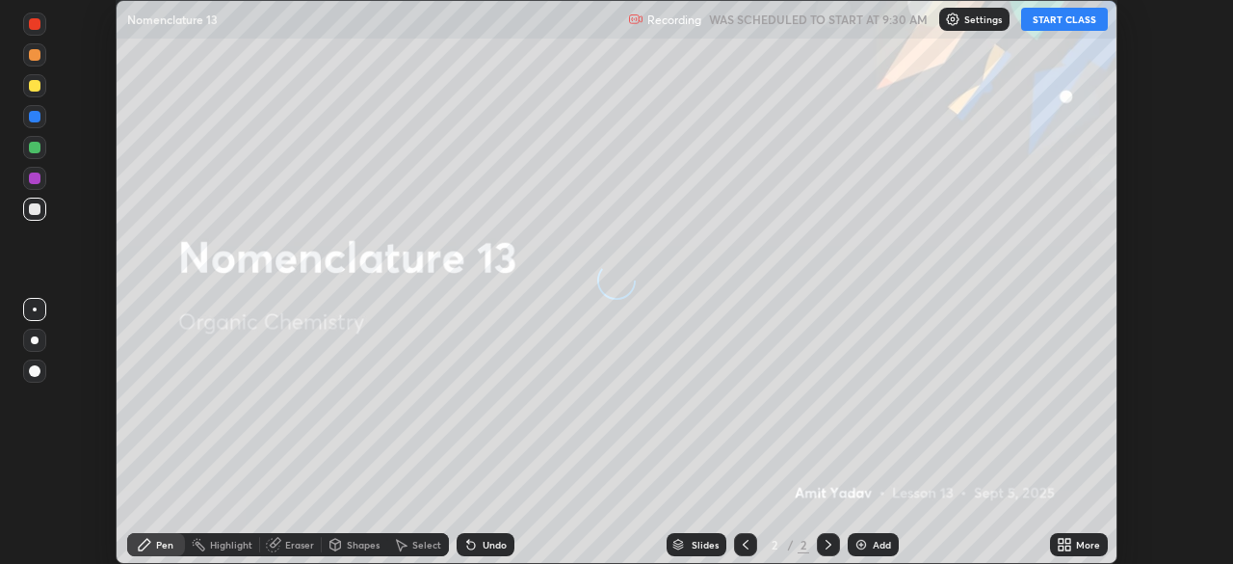 Image resolution: width=1233 pixels, height=564 pixels. Describe the element at coordinates (705, 544) in the screenshot. I see `div: Slides` at that location.